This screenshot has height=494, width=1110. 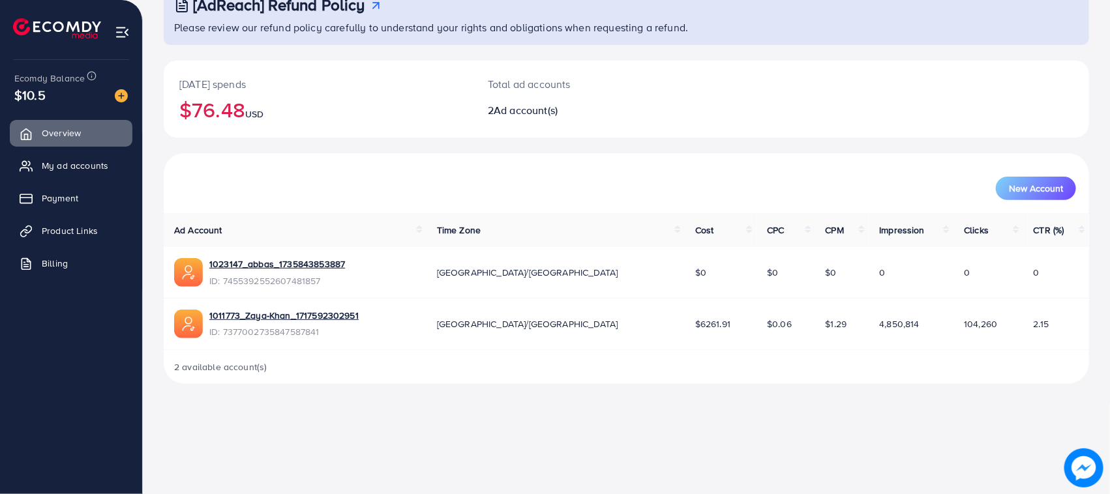 I want to click on span: CTR (%), so click(x=1049, y=230).